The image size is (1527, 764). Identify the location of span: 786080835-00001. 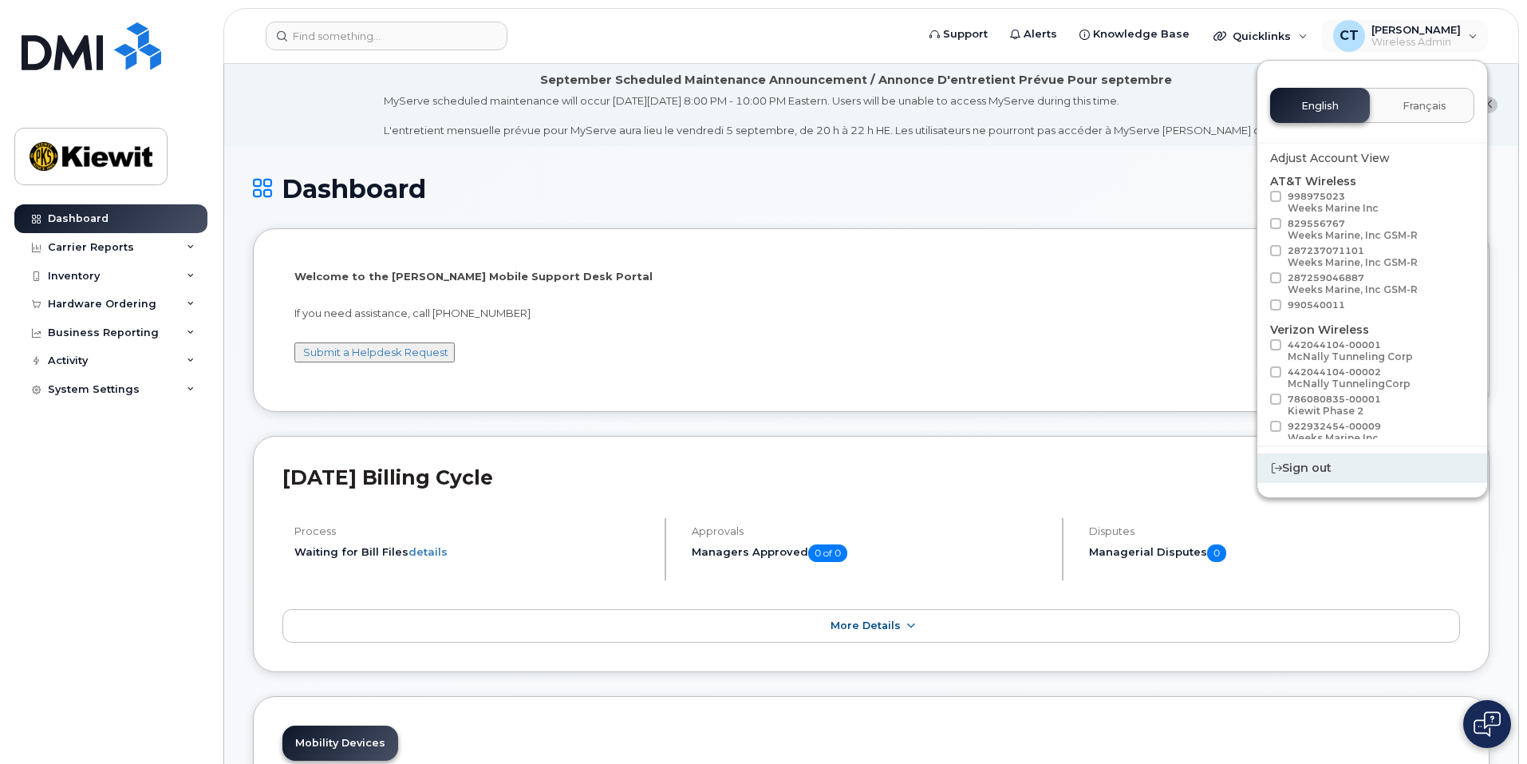
(1334, 405).